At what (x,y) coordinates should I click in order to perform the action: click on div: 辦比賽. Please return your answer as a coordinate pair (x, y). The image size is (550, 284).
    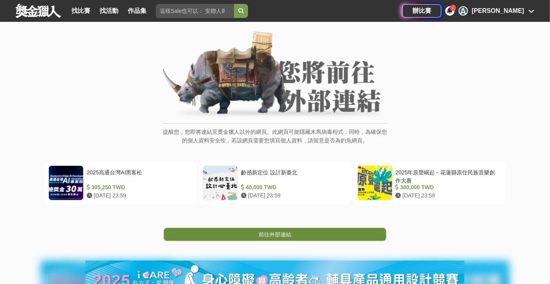
    Looking at the image, I should click on (422, 11).